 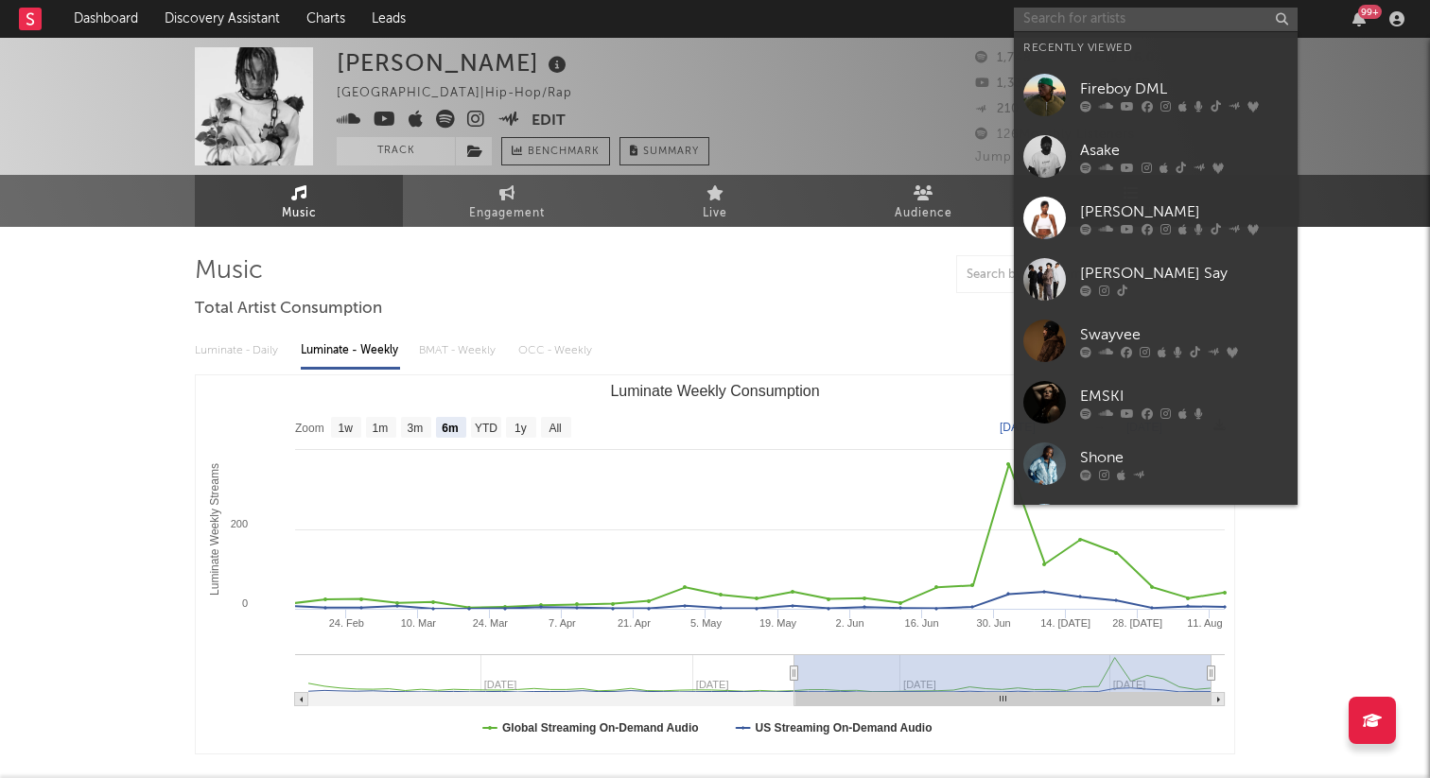 I want to click on span: 1,748, so click(x=1004, y=58).